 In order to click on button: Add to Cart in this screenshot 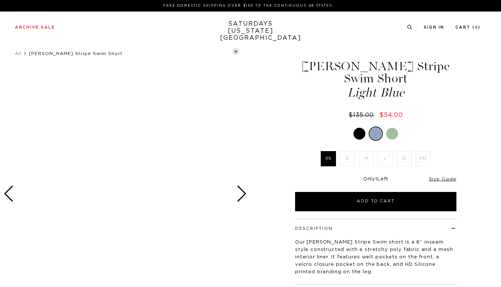, I will do `click(375, 202)`.